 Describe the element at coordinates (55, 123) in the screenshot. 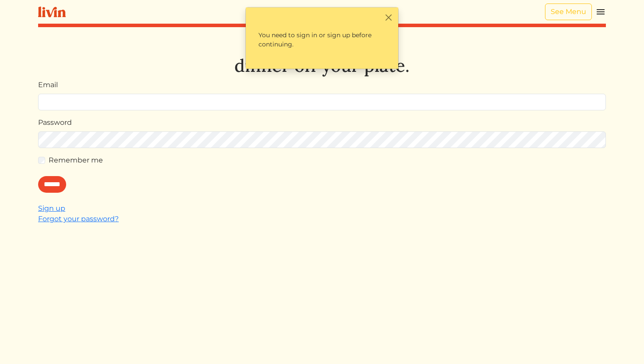

I see `label: Password` at that location.